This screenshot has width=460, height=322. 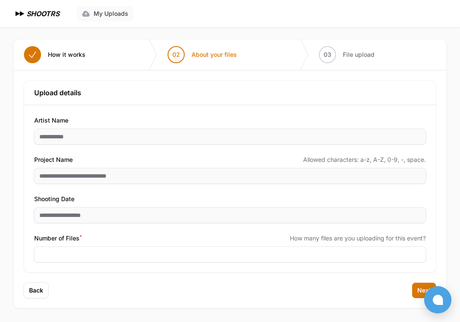 What do you see at coordinates (43, 14) in the screenshot?
I see `h1: SHOOTRS` at bounding box center [43, 14].